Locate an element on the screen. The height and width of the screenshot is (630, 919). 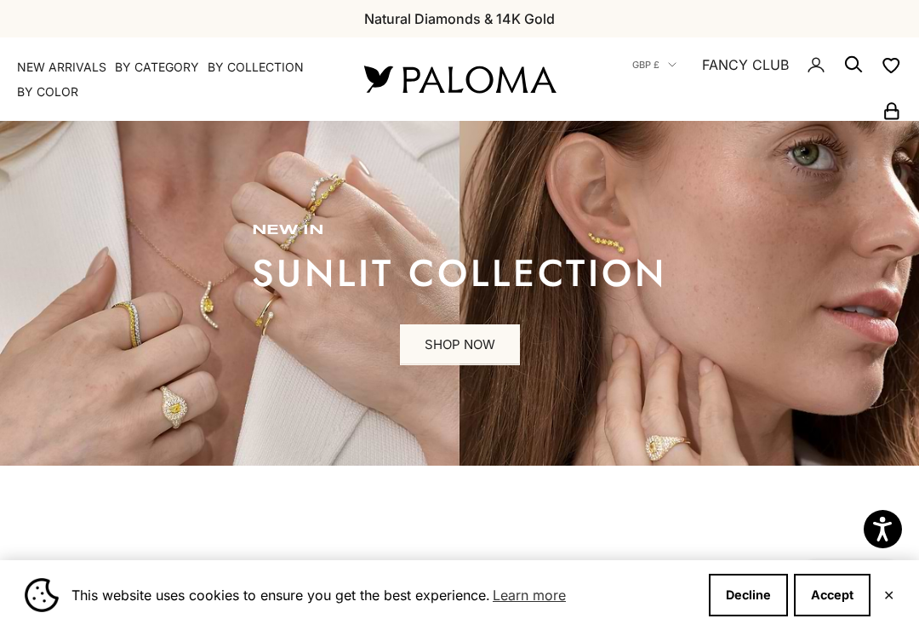
button: Accept is located at coordinates (832, 595).